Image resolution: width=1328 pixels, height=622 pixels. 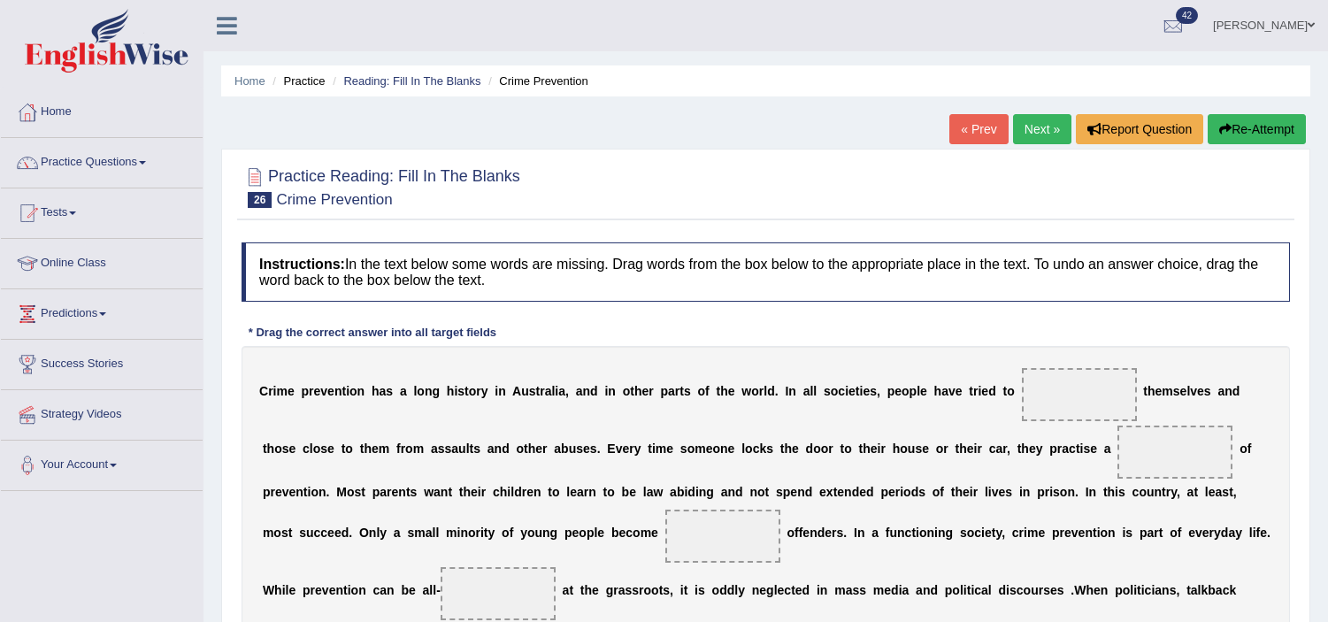 I want to click on a: Reading: Fill In The Blanks, so click(x=411, y=80).